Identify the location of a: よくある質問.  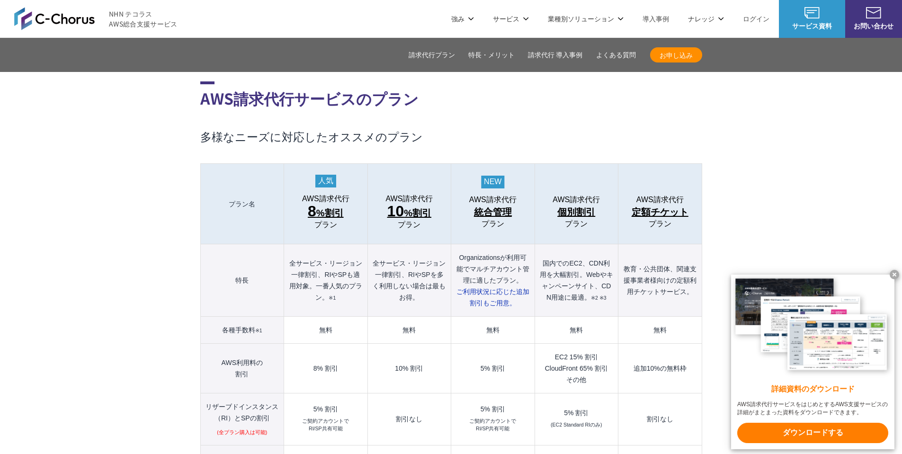
(616, 55).